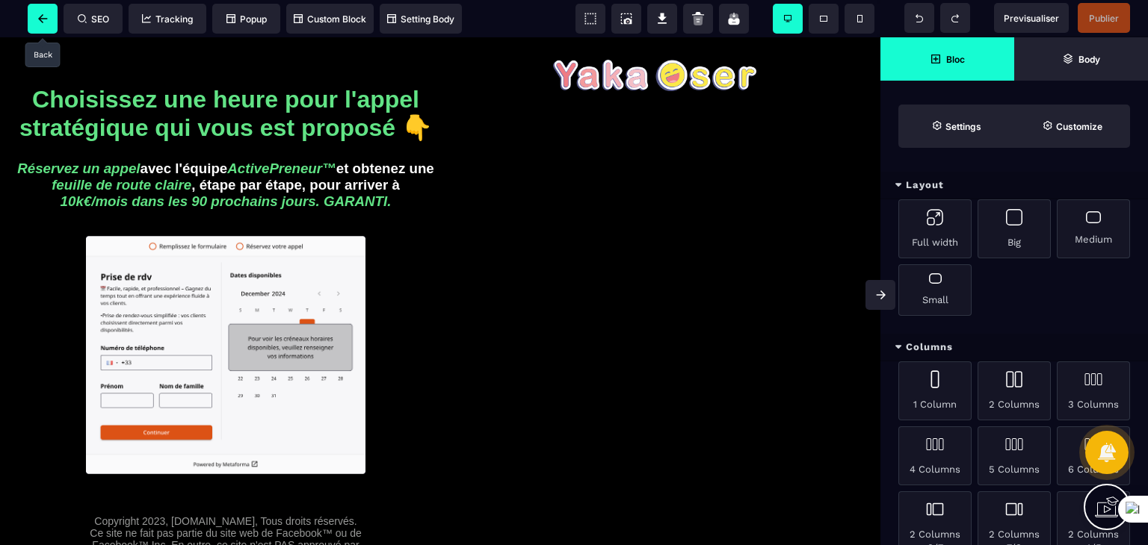 This screenshot has width=1148, height=545. Describe the element at coordinates (1093, 391) in the screenshot. I see `div: 3 Columns` at that location.